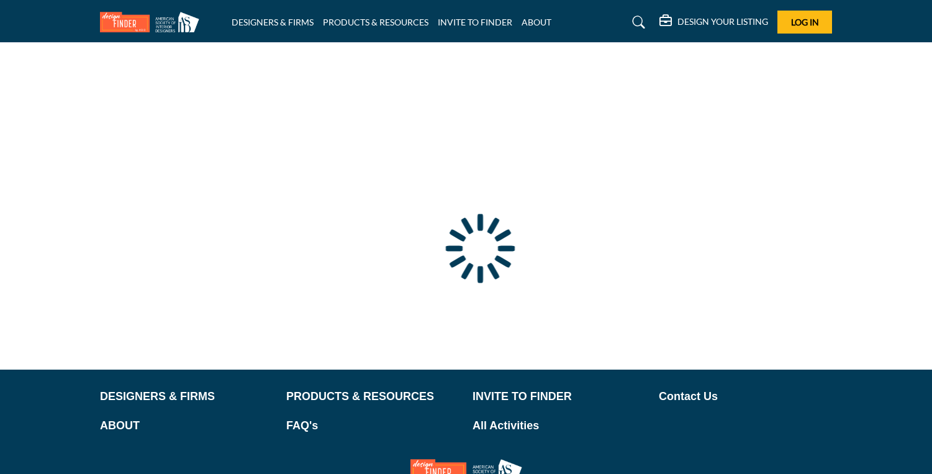  Describe the element at coordinates (636, 22) in the screenshot. I see `a: Search` at that location.